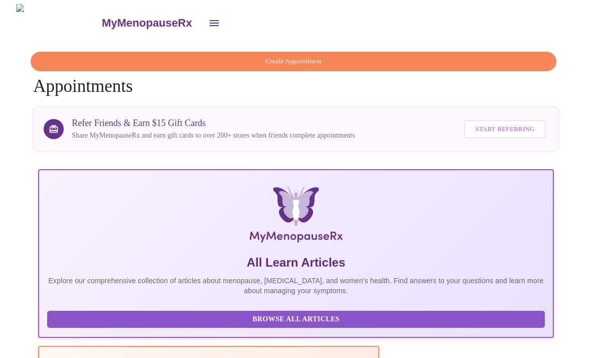  Describe the element at coordinates (213, 123) in the screenshot. I see `h3: Refer Friends & Earn $15 Gift Cards` at that location.